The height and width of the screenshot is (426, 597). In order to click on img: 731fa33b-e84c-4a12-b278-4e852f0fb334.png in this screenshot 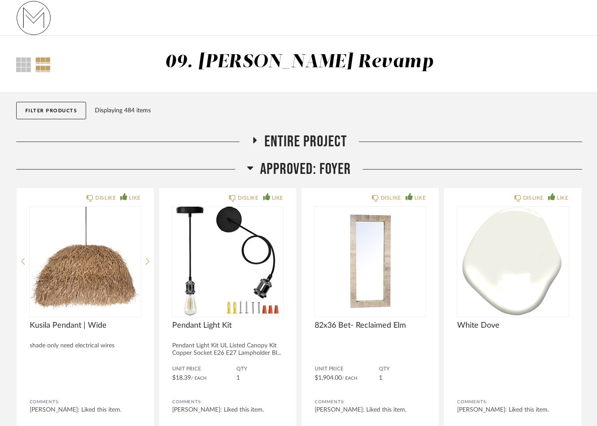, I will do `click(34, 18)`.